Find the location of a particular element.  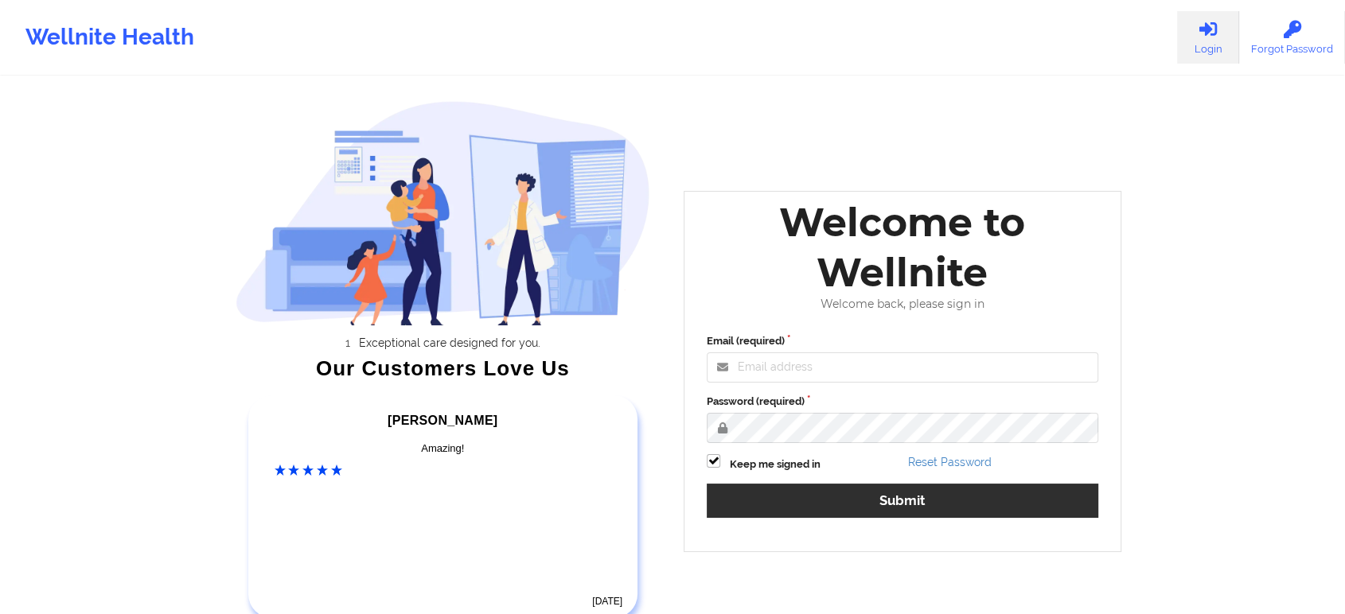

div: Welcome back, please sign in is located at coordinates (902, 304).